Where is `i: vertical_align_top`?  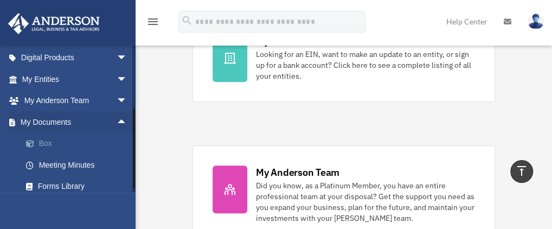 i: vertical_align_top is located at coordinates (522, 171).